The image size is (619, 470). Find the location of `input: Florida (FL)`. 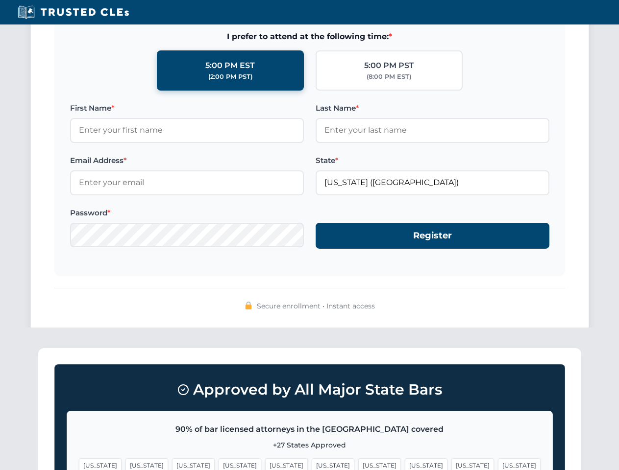

input: Florida (FL) is located at coordinates (432, 183).